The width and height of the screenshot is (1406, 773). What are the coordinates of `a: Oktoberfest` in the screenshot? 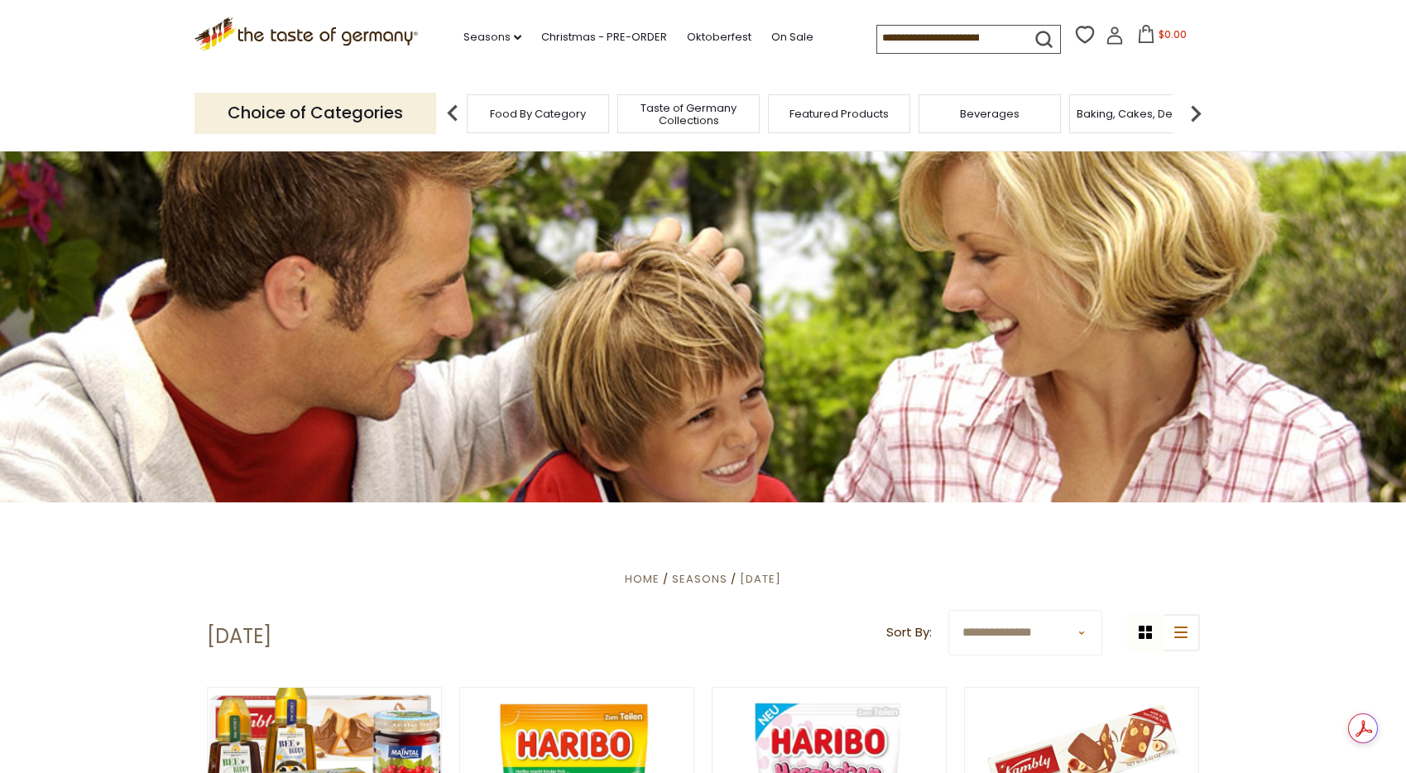 It's located at (719, 37).